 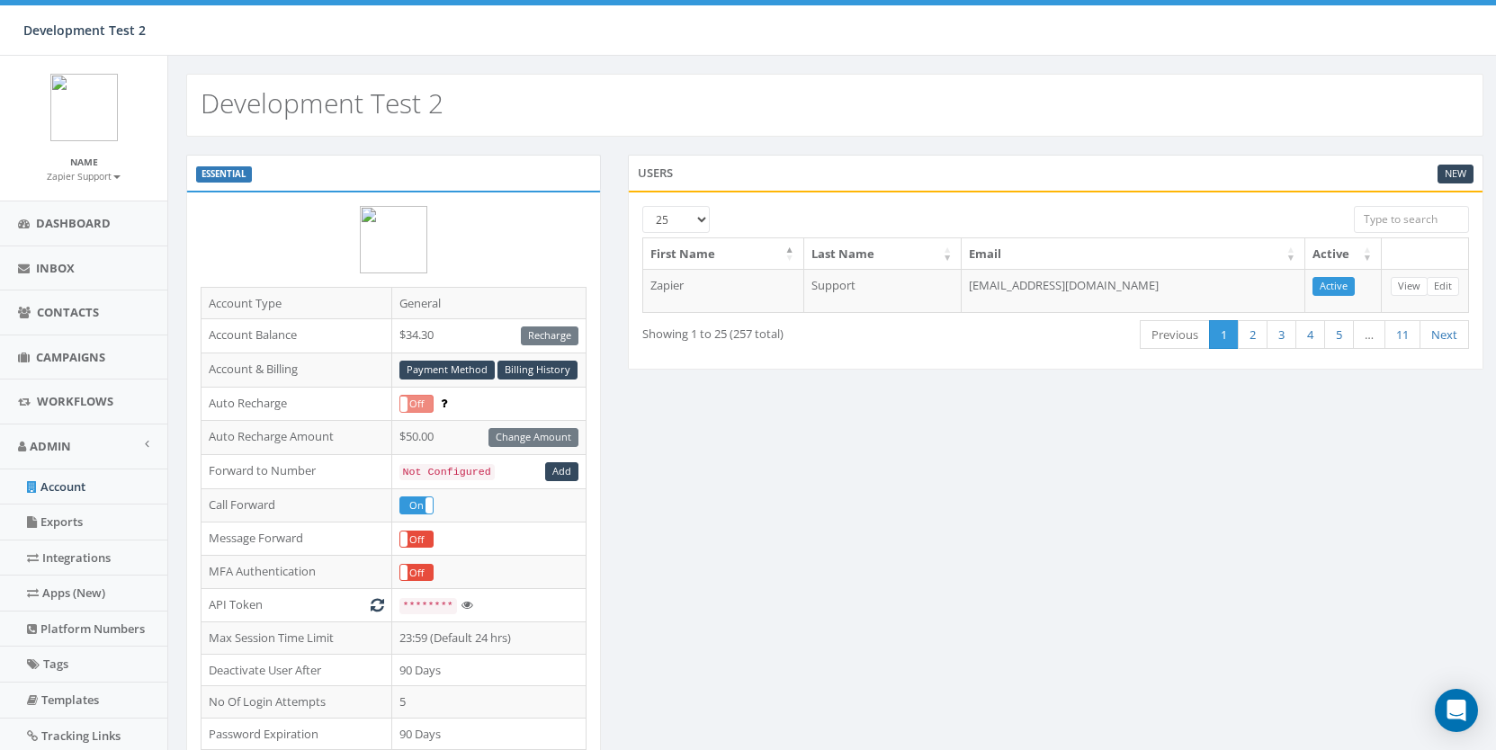 What do you see at coordinates (1409, 286) in the screenshot?
I see `a: View` at bounding box center [1409, 286].